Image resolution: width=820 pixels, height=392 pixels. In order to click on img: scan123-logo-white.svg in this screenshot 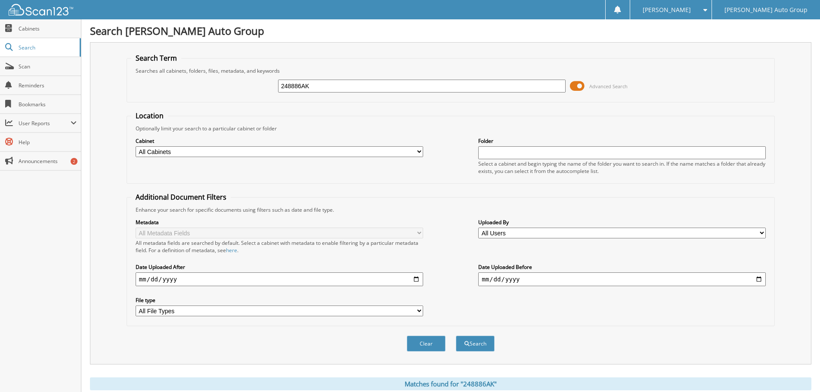, I will do `click(41, 9)`.